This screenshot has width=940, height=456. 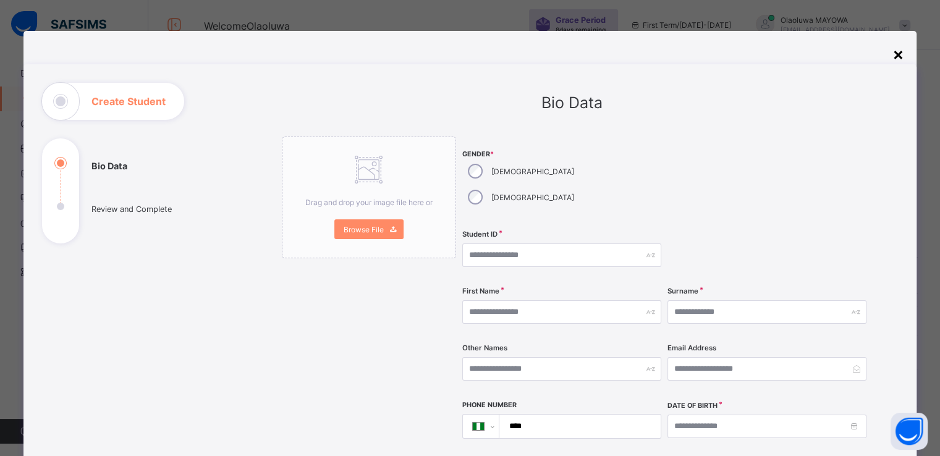 I want to click on label: Email Address, so click(x=691, y=348).